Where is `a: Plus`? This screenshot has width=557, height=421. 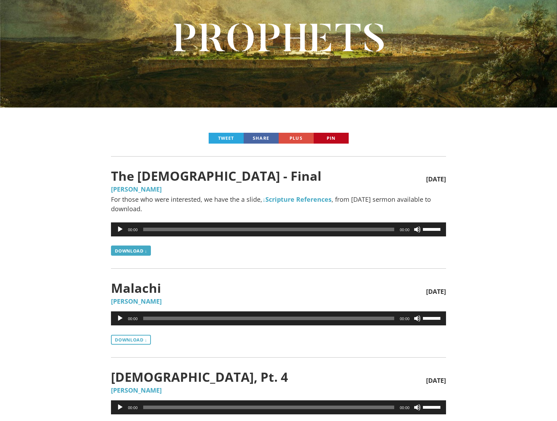
a: Plus is located at coordinates (296, 138).